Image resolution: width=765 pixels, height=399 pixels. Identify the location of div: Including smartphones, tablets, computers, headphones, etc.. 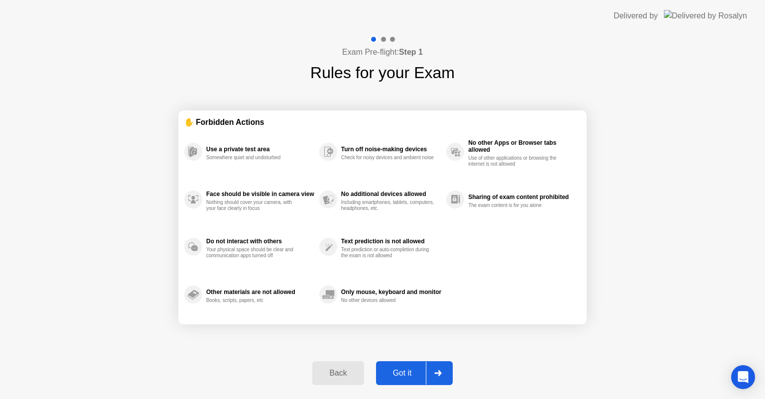
(388, 206).